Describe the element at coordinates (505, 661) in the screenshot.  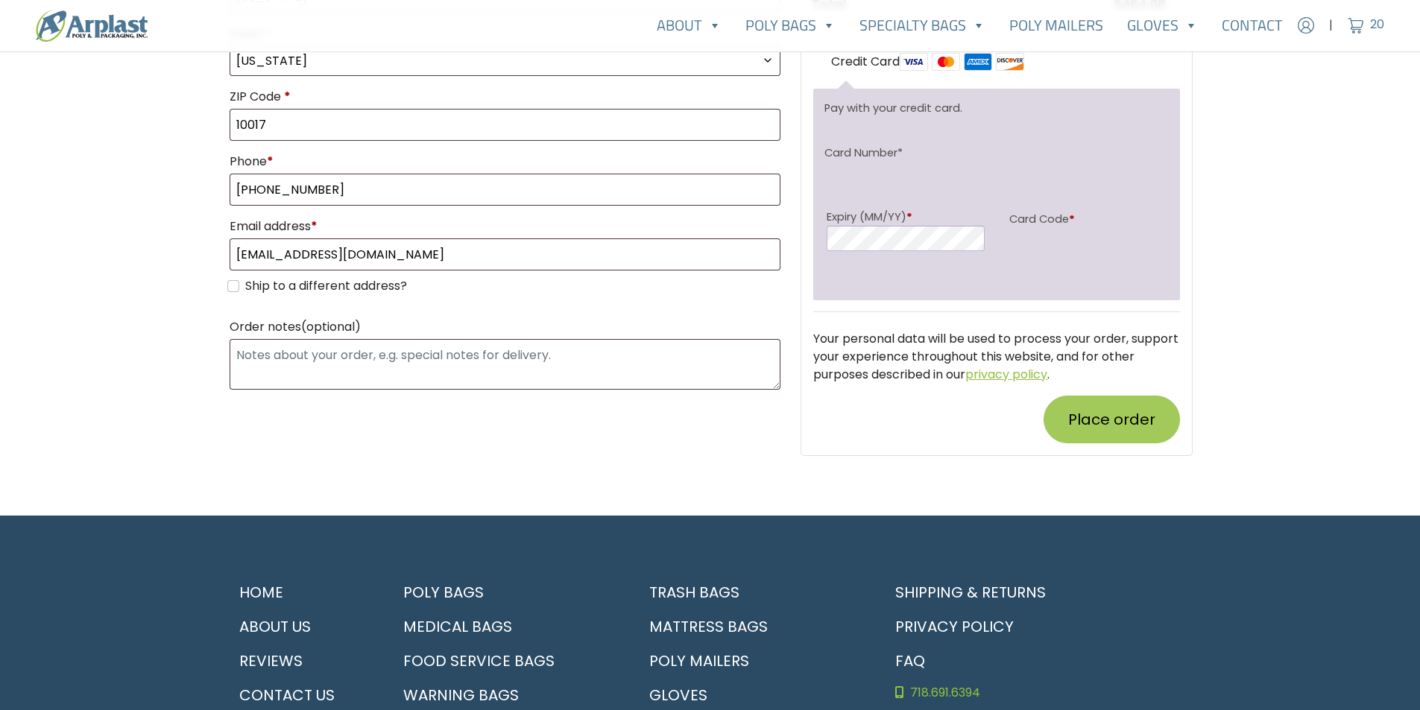
I see `a: Food Service Bags` at that location.